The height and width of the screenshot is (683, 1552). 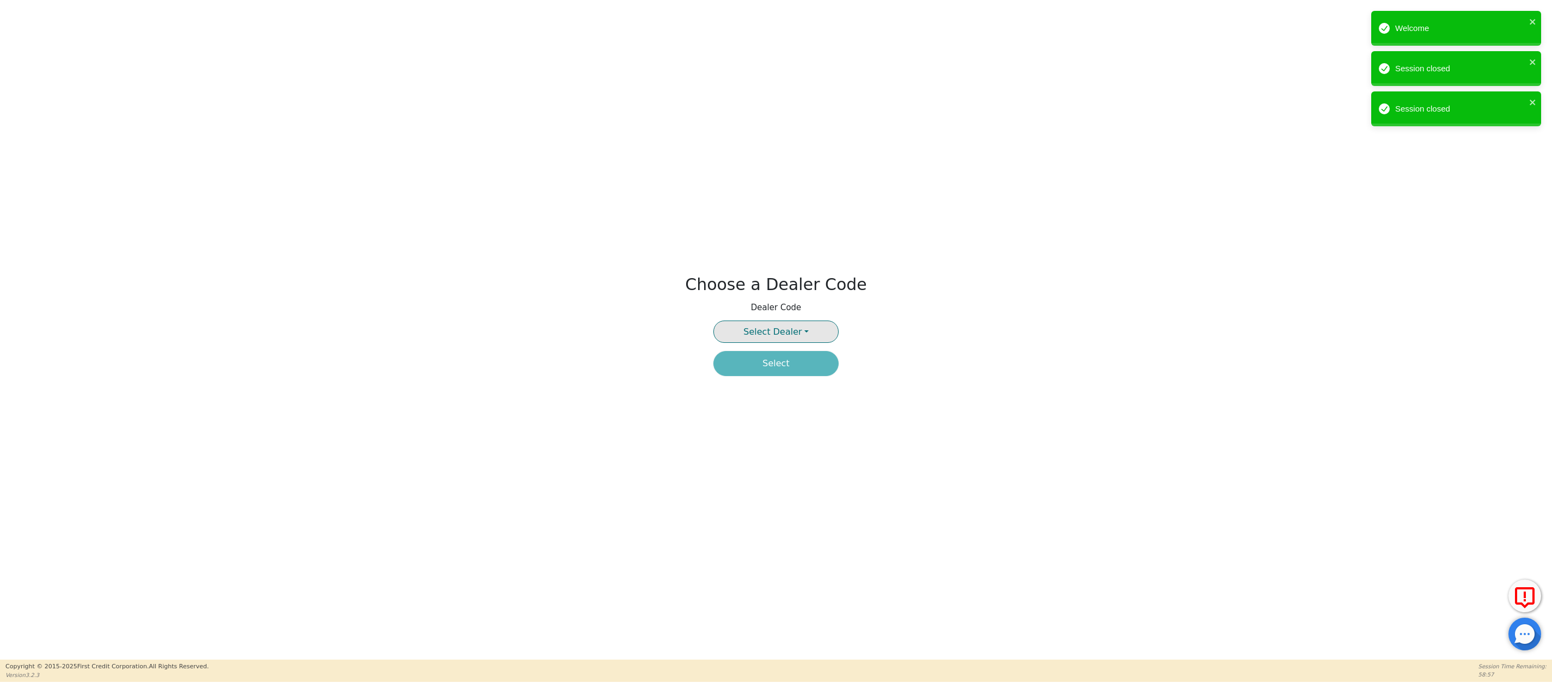 I want to click on h2: Choose a Dealer Code, so click(x=776, y=285).